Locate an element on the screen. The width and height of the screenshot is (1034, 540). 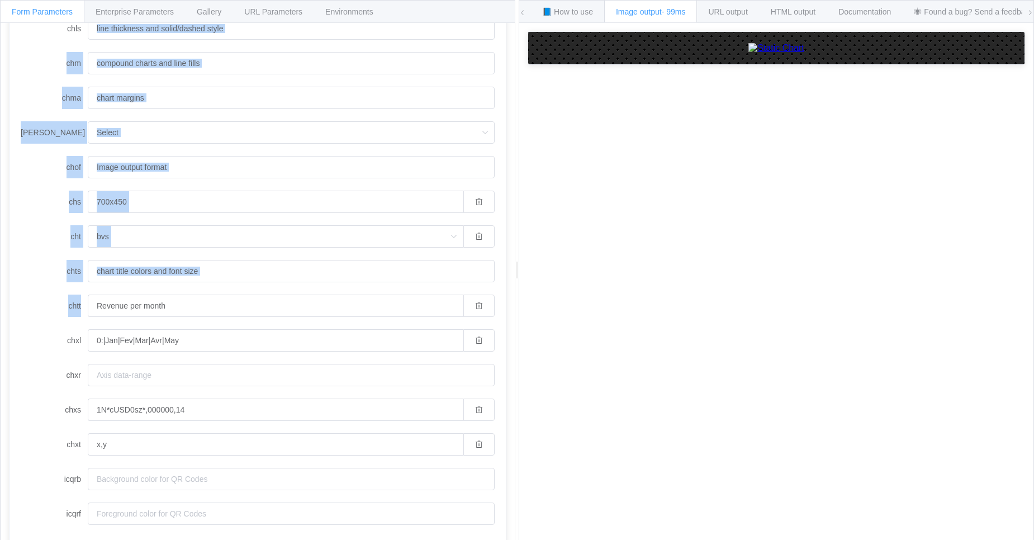
span: Enterprise Parameters is located at coordinates (135, 12).